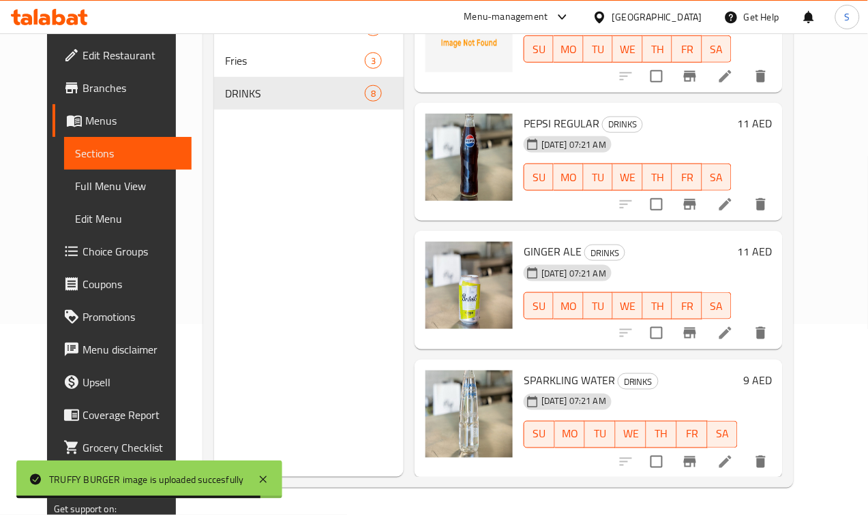  What do you see at coordinates (132, 284) in the screenshot?
I see `span: Coupons` at bounding box center [132, 284].